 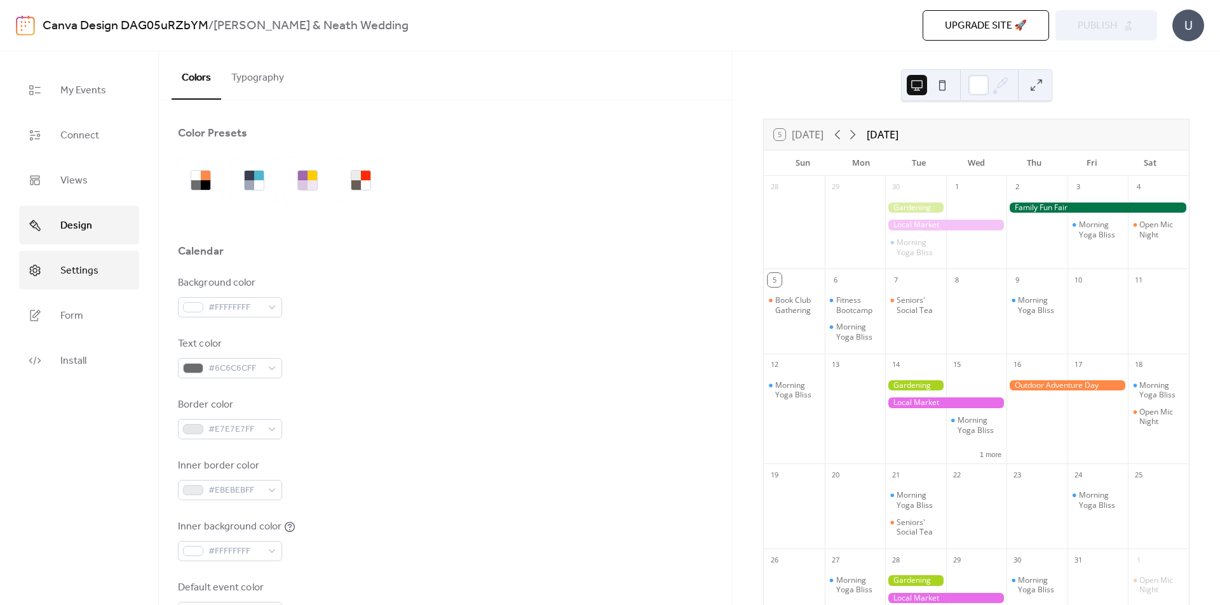 I want to click on div: Tue, so click(x=918, y=163).